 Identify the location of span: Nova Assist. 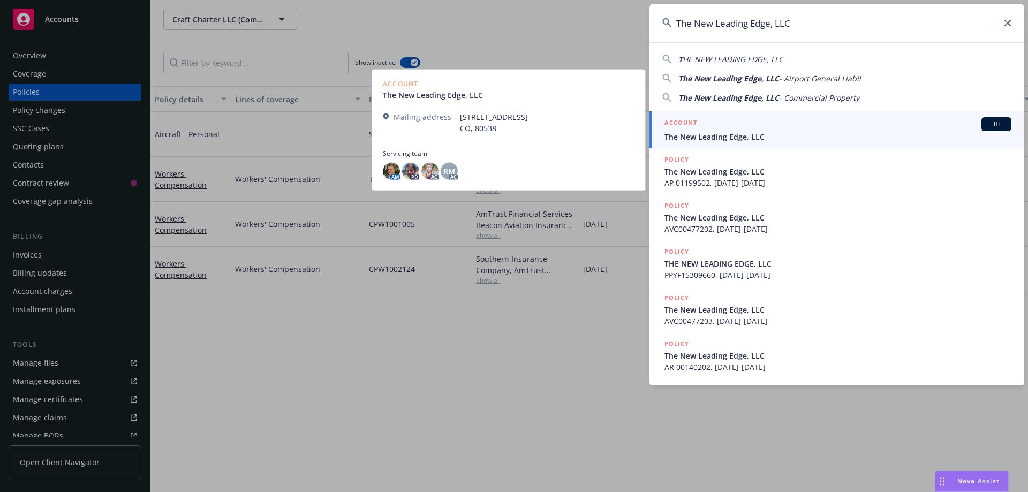
(978, 481).